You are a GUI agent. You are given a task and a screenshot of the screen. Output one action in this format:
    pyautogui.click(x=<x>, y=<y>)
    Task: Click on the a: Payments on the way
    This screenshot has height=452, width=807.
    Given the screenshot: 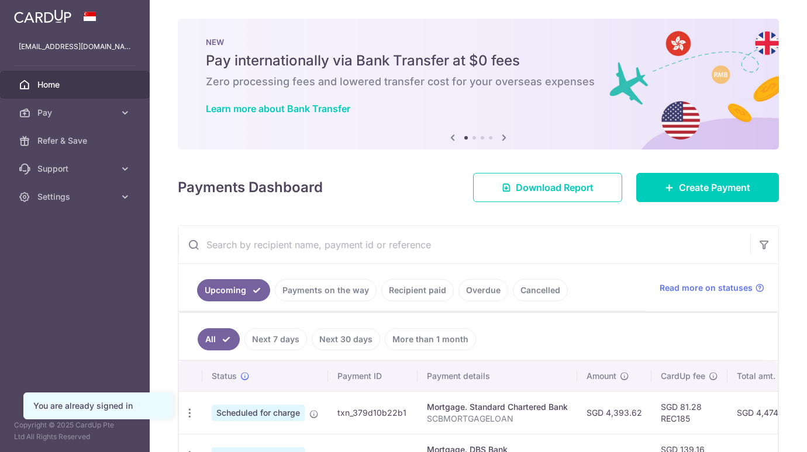 What is the action you would take?
    pyautogui.click(x=326, y=291)
    